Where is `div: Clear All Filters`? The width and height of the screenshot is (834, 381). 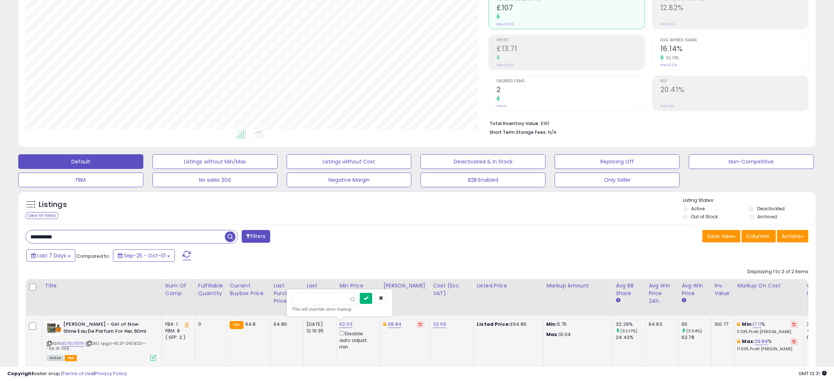 div: Clear All Filters is located at coordinates (42, 215).